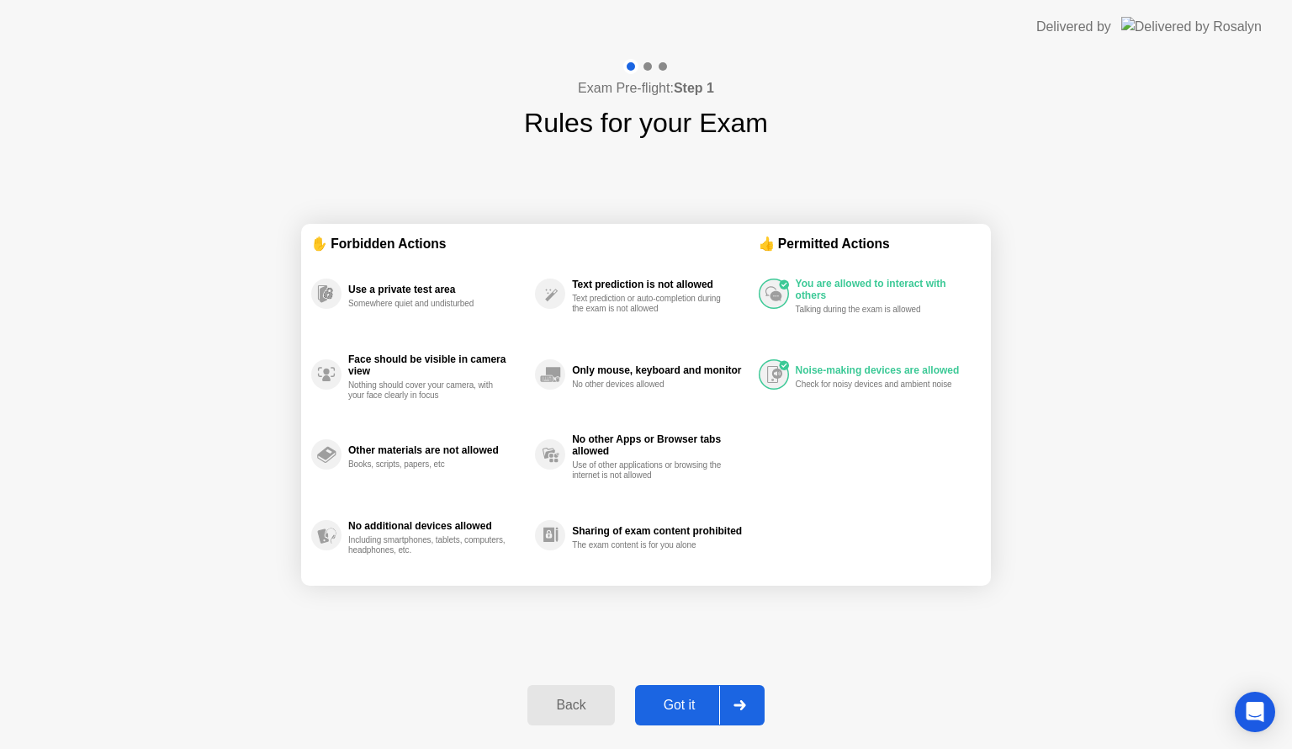  I want to click on div: Got it, so click(680, 705).